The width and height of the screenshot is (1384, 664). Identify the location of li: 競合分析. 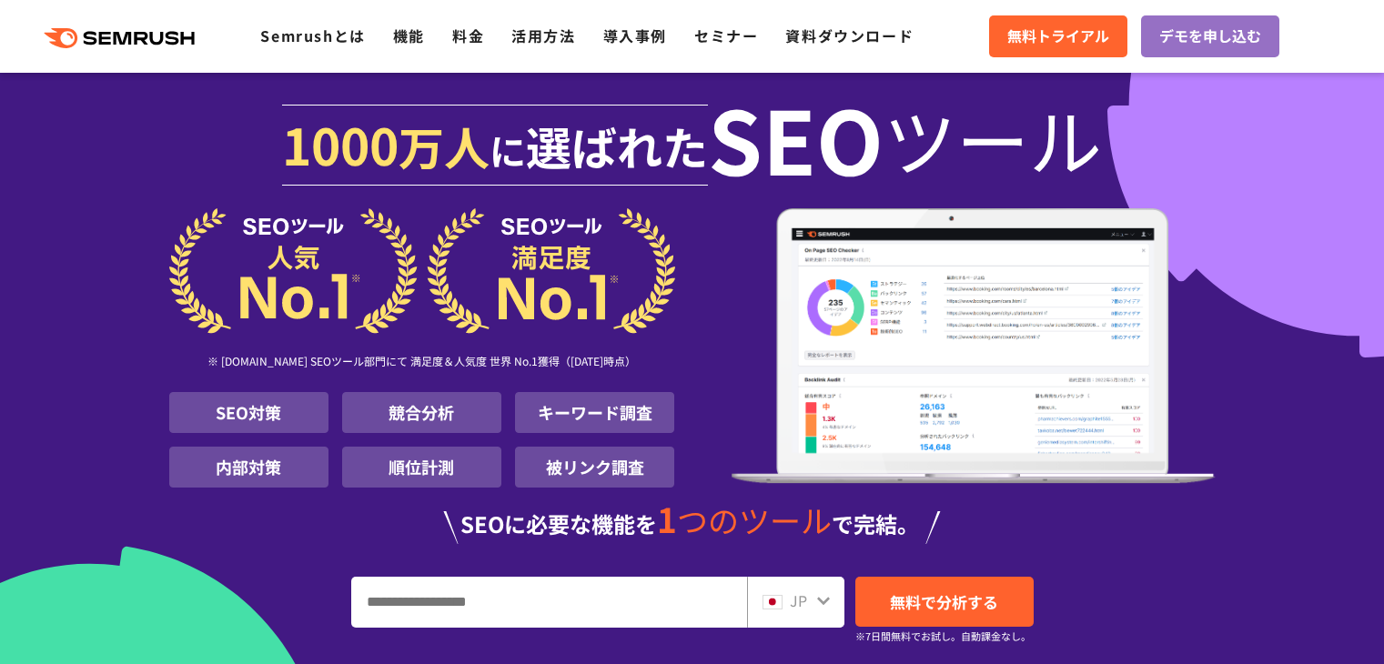
(421, 412).